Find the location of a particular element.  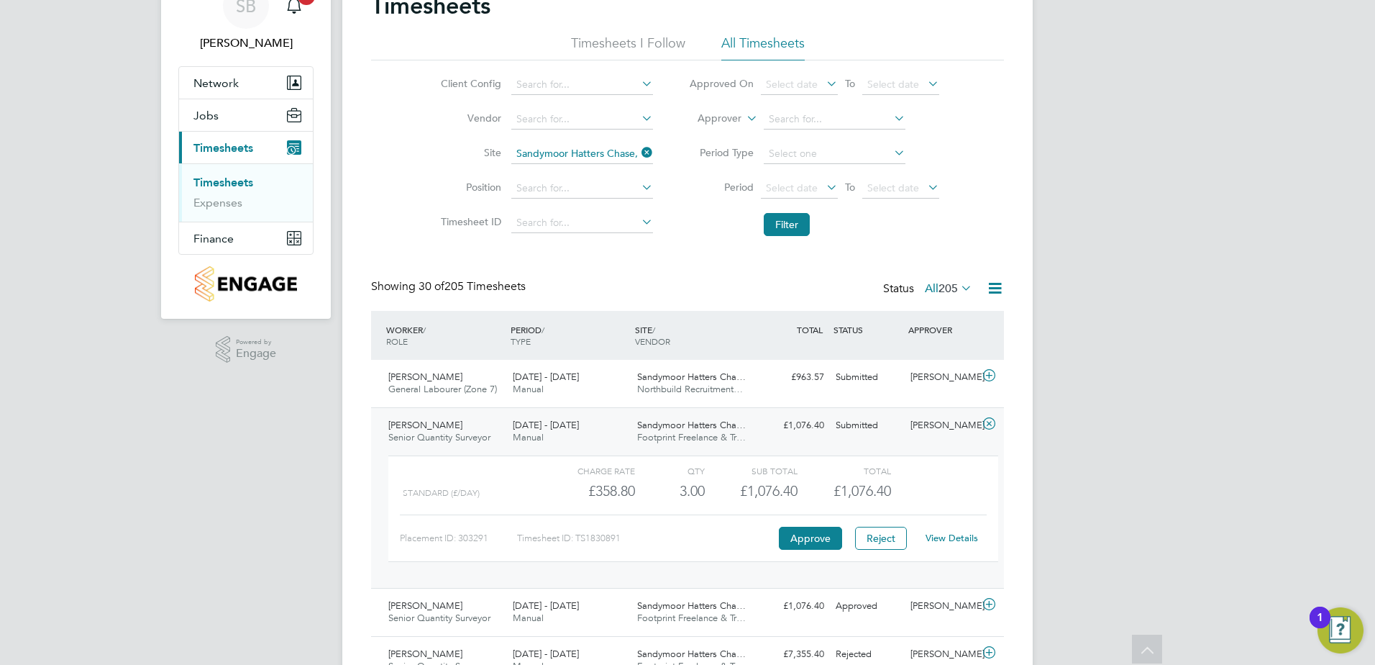

div: Timesheet ID: TS1830891 is located at coordinates (646, 538).